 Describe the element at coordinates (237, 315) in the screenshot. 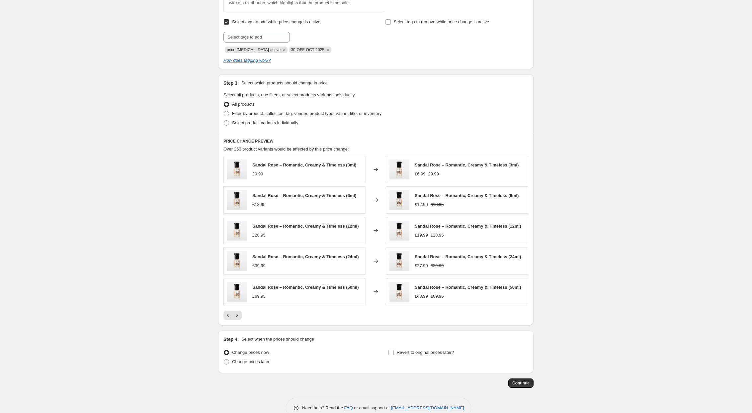

I see `button: Next` at that location.